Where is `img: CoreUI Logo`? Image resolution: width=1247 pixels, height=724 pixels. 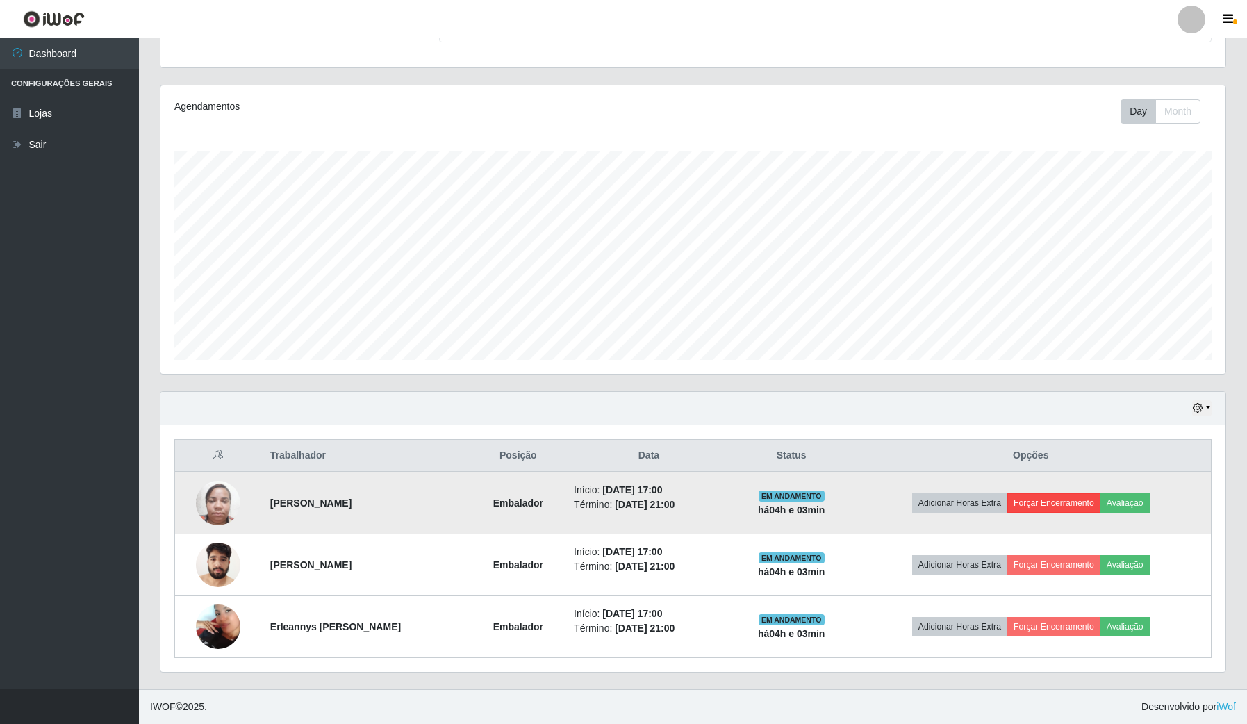 img: CoreUI Logo is located at coordinates (53, 19).